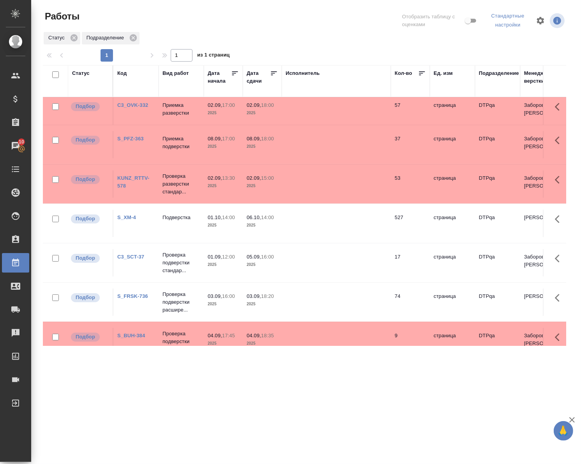 The height and width of the screenshot is (464, 581). Describe the element at coordinates (133, 182) in the screenshot. I see `a: KUNZ_RTTV-578` at that location.